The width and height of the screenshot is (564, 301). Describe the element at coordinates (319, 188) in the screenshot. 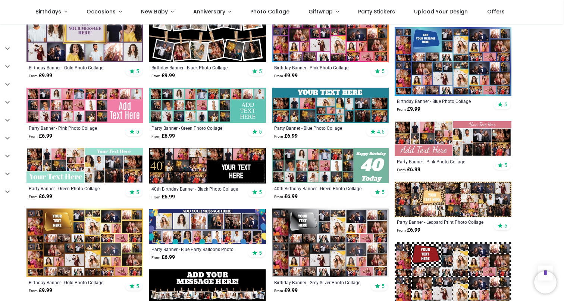

I see `div: 40th Birthday Banner - Green Photo Collage` at that location.